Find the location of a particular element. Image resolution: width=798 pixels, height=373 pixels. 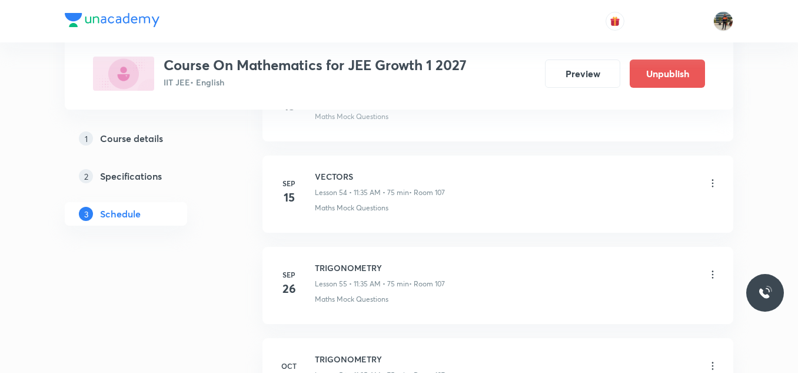

button: Unpublish is located at coordinates (667, 74).